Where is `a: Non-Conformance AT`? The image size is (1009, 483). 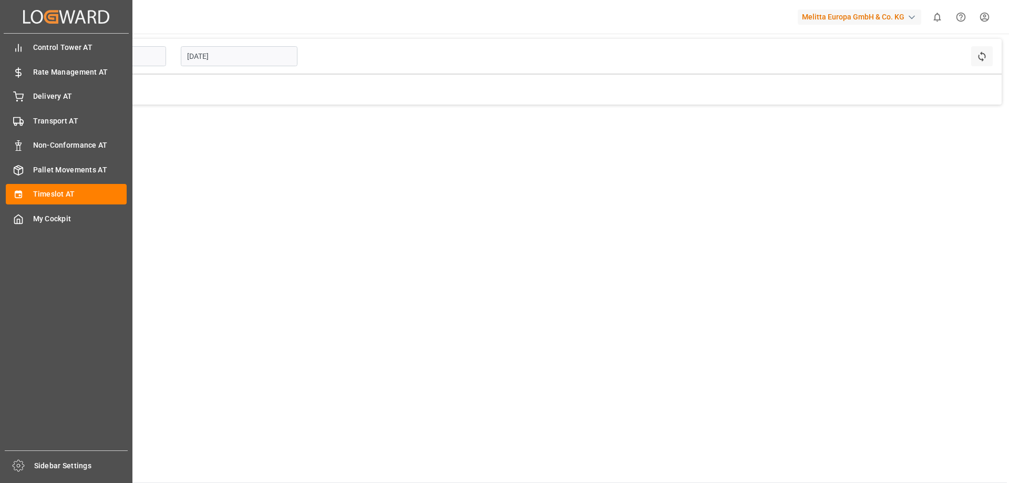 a: Non-Conformance AT is located at coordinates (66, 145).